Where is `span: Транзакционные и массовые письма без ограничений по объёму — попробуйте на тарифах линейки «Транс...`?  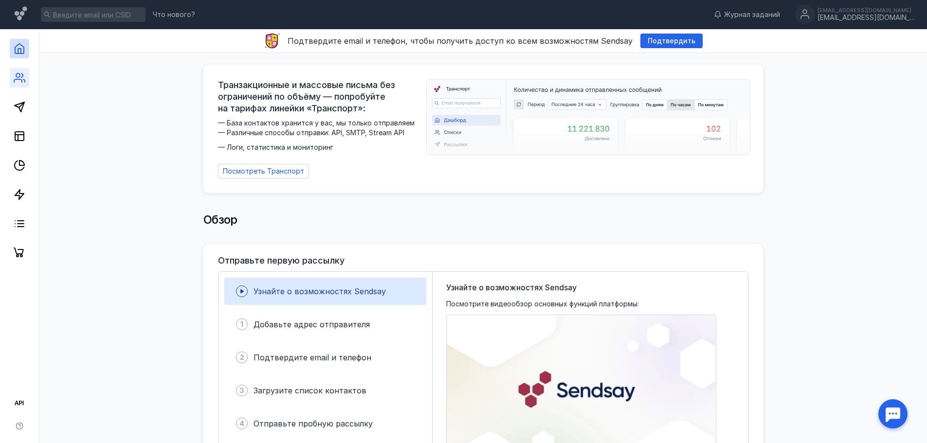 span: Транзакционные и массовые письма без ограничений по объёму — попробуйте на тарифах линейки «Транс... is located at coordinates (319, 97).